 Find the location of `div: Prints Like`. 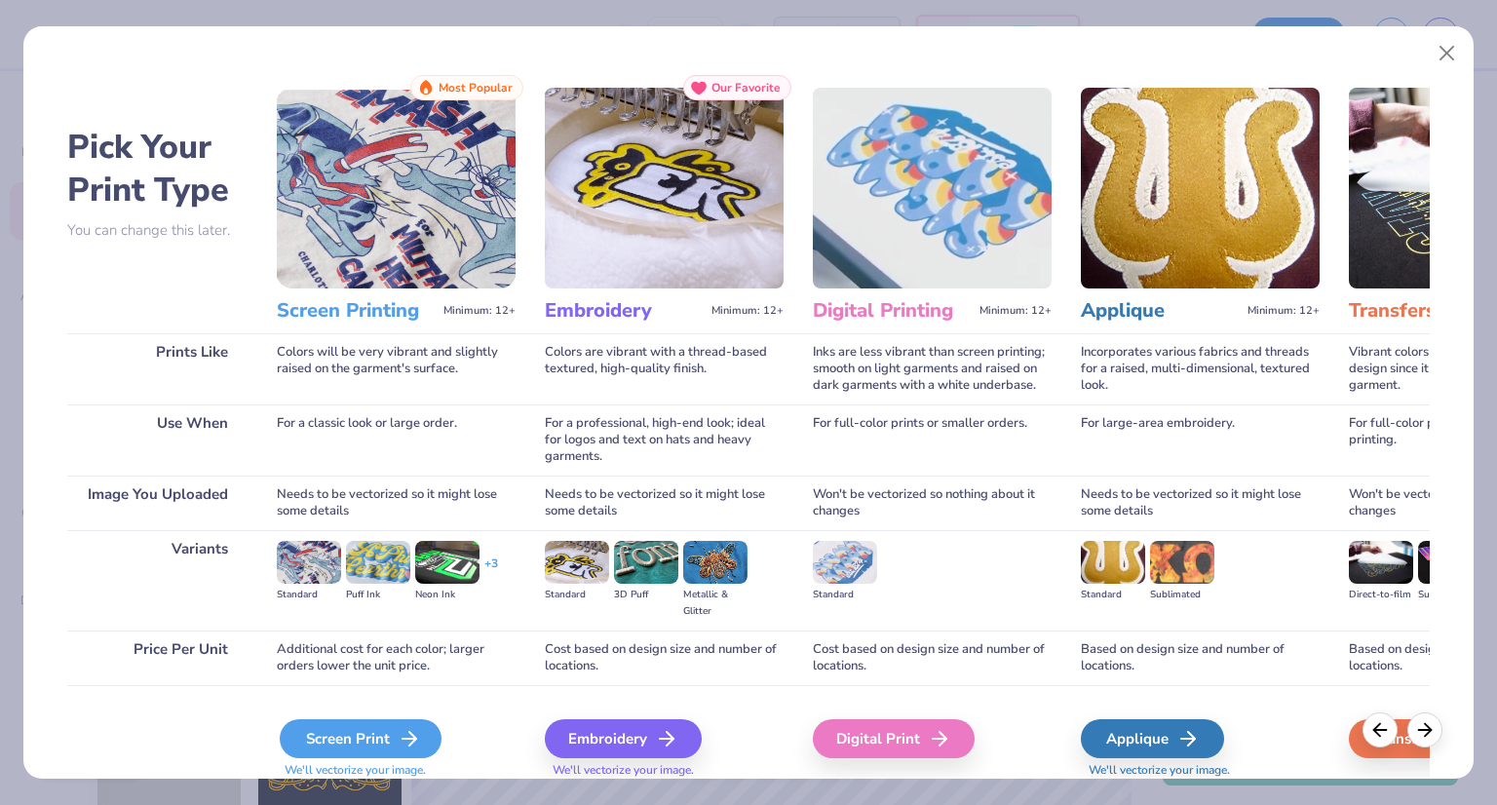

div: Prints Like is located at coordinates (157, 368).